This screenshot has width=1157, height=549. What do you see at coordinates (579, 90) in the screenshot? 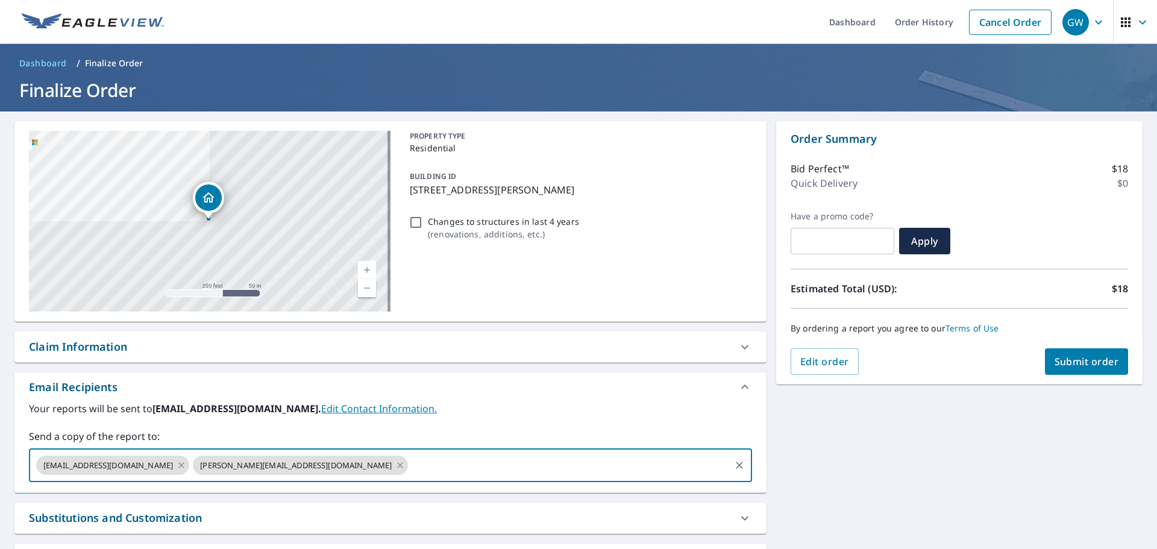
I see `h1: Finalize Order` at bounding box center [579, 90].